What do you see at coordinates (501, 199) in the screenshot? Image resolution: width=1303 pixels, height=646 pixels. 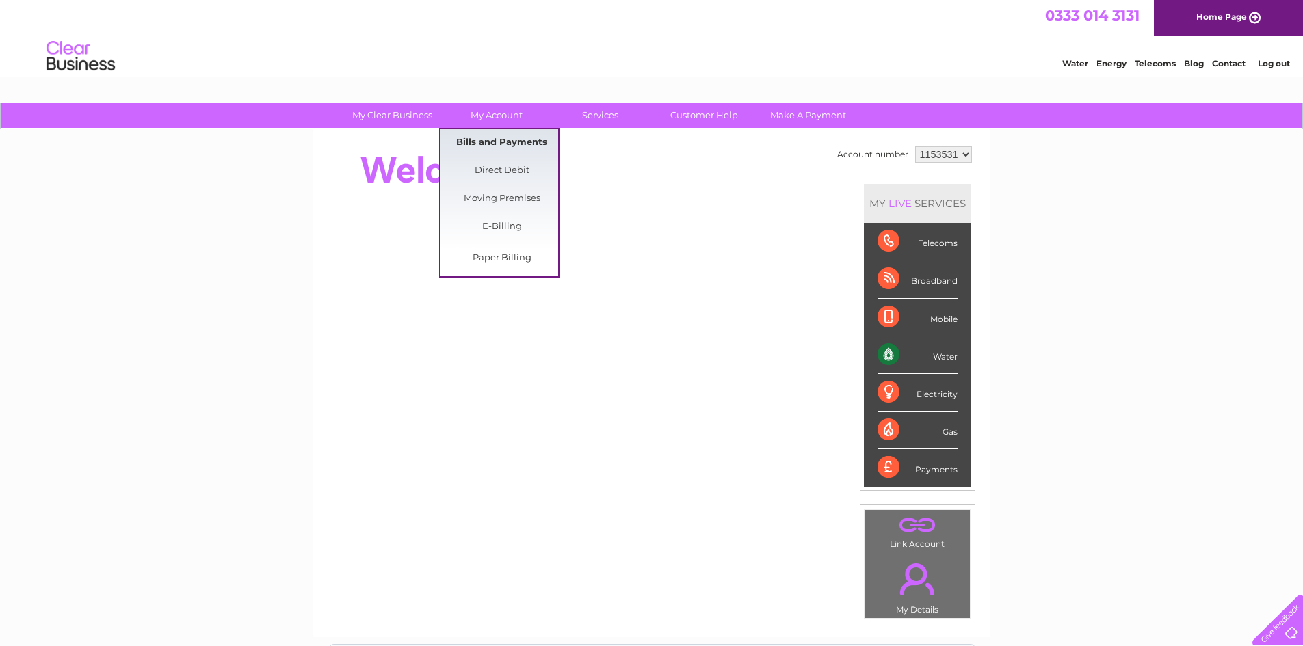 I see `a: Moving Premises` at bounding box center [501, 199].